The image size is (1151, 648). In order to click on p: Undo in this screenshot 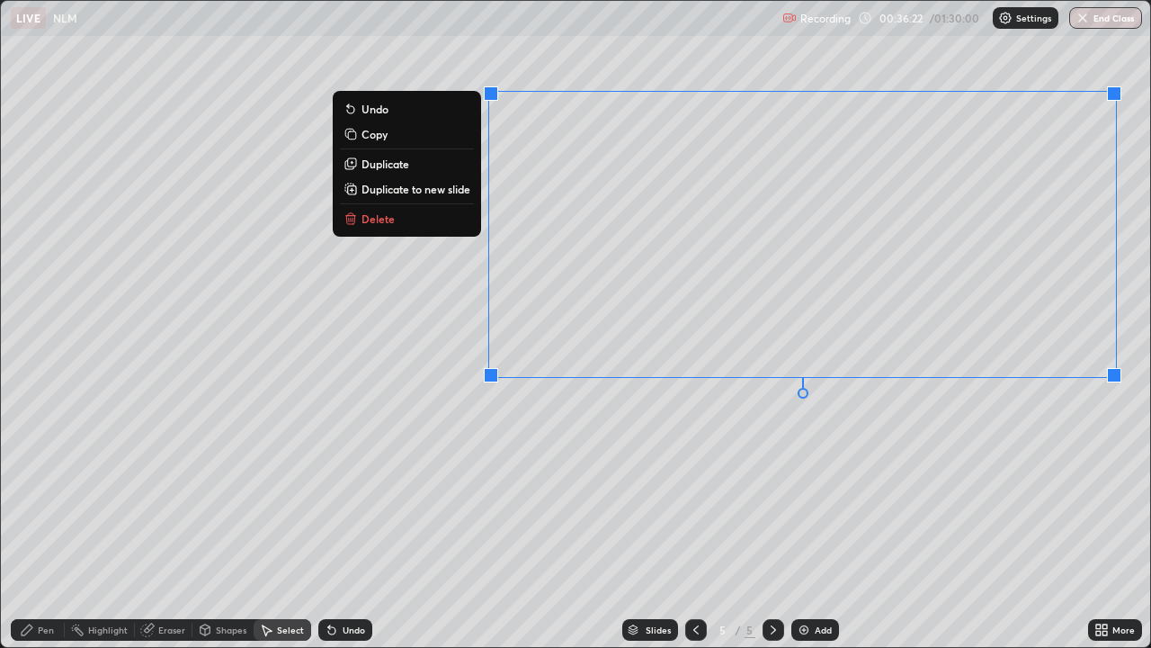, I will do `click(375, 109)`.